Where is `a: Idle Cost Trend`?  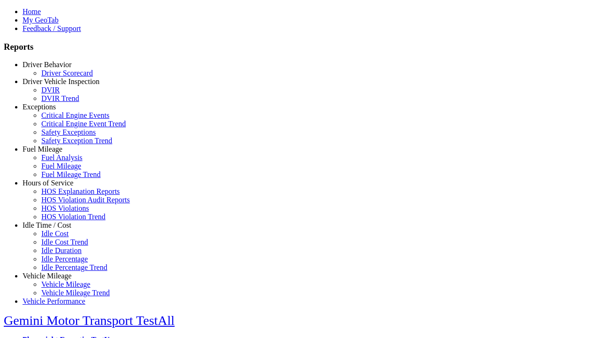
a: Idle Cost Trend is located at coordinates (65, 242).